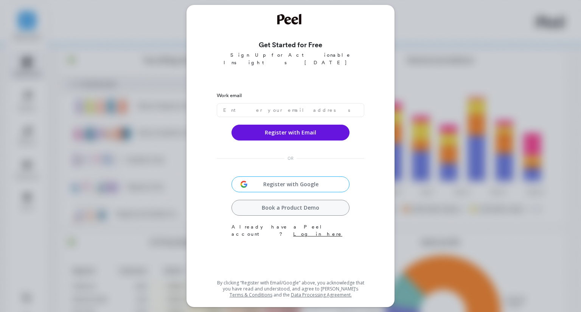 The image size is (581, 312). What do you see at coordinates (318, 234) in the screenshot?
I see `a: Log in here` at bounding box center [318, 234].